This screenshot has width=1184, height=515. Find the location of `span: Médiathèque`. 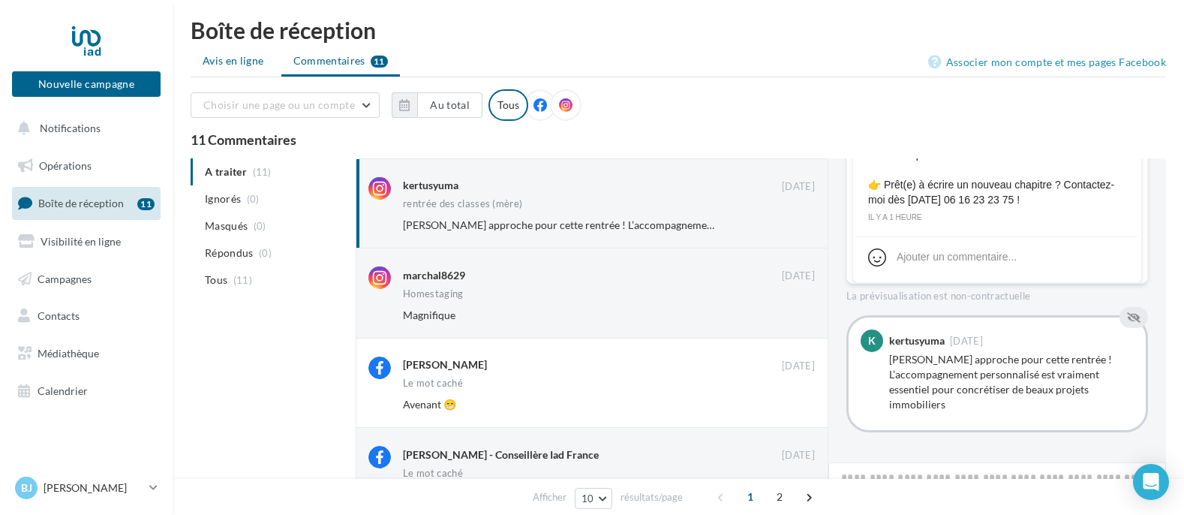

span: Médiathèque is located at coordinates (68, 353).